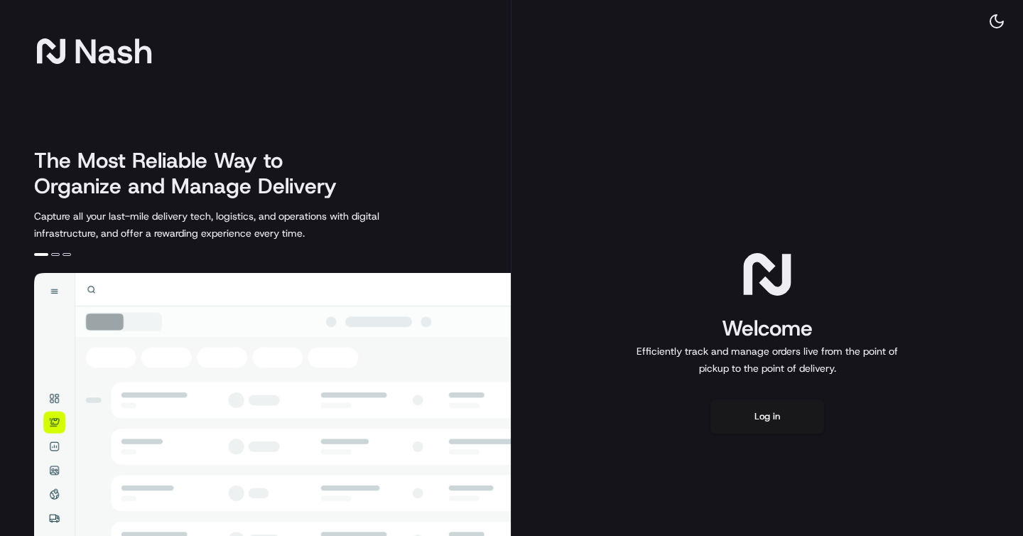 This screenshot has width=1023, height=536. Describe the element at coordinates (767, 416) in the screenshot. I see `button: Log in` at that location.